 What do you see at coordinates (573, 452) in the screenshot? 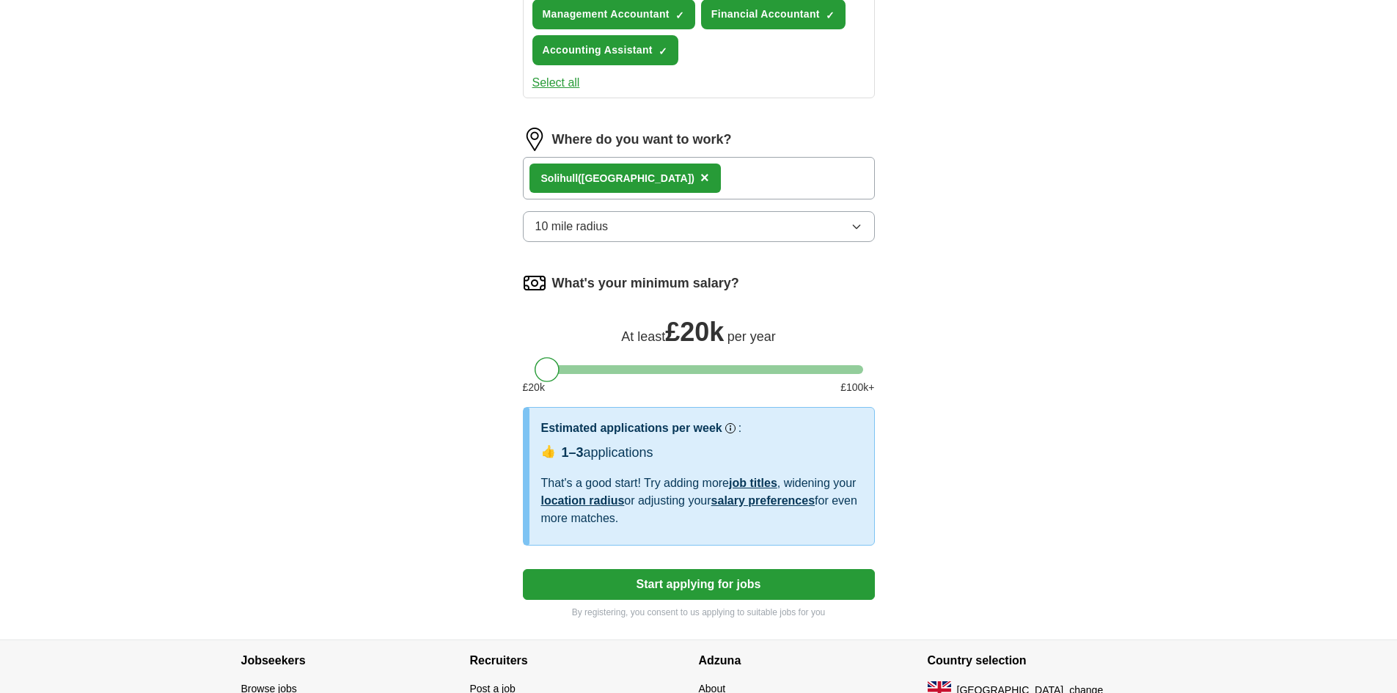
I see `span: 1–3` at bounding box center [573, 452].